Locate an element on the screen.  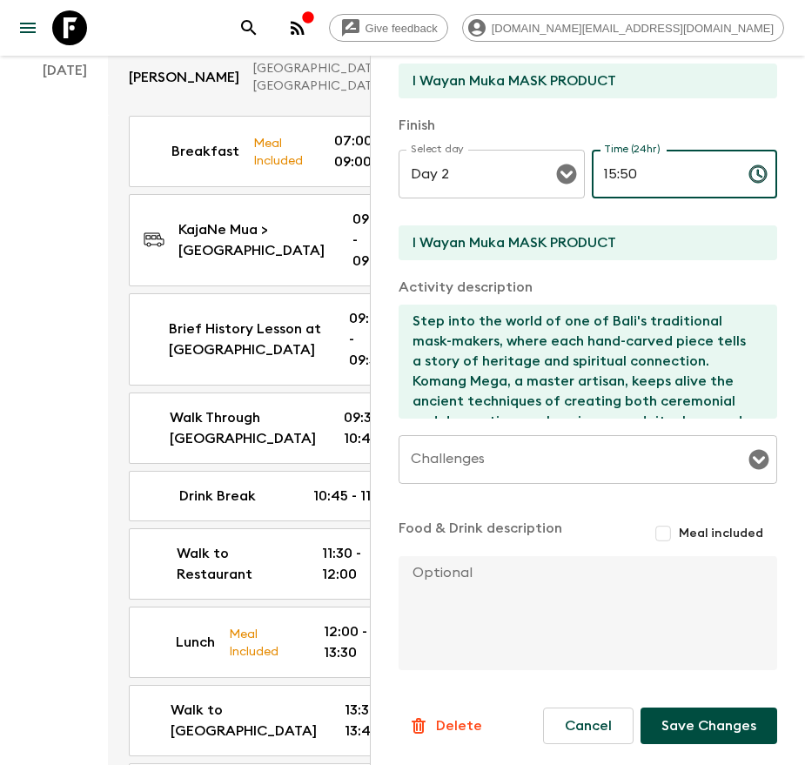
button: menu is located at coordinates (28, 28).